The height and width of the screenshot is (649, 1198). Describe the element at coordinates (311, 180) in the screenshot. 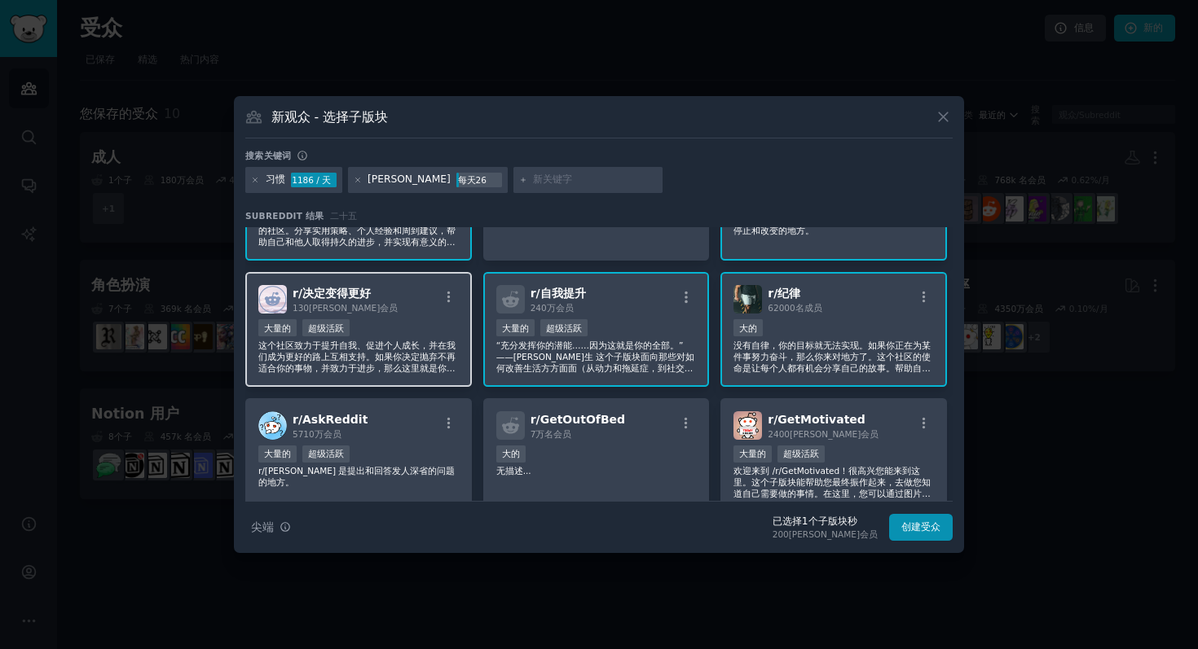

I see `font: 1186 / 天` at that location.